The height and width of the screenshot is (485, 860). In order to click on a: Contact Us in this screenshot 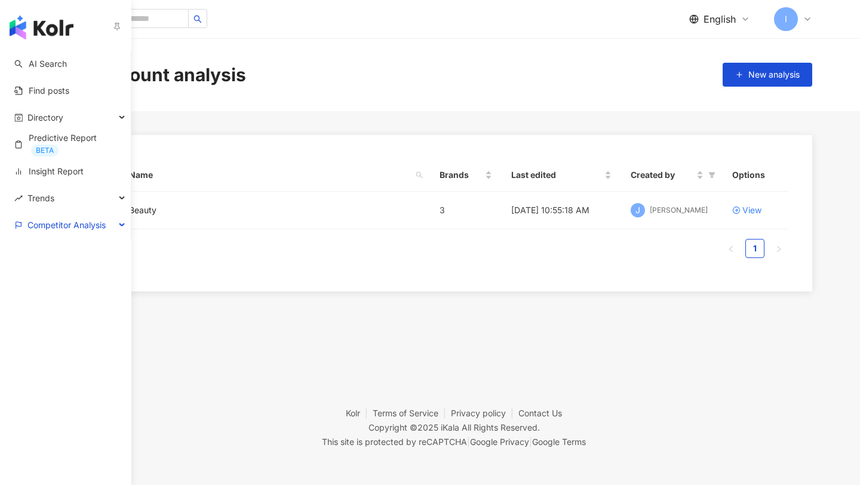, I will do `click(540, 413)`.